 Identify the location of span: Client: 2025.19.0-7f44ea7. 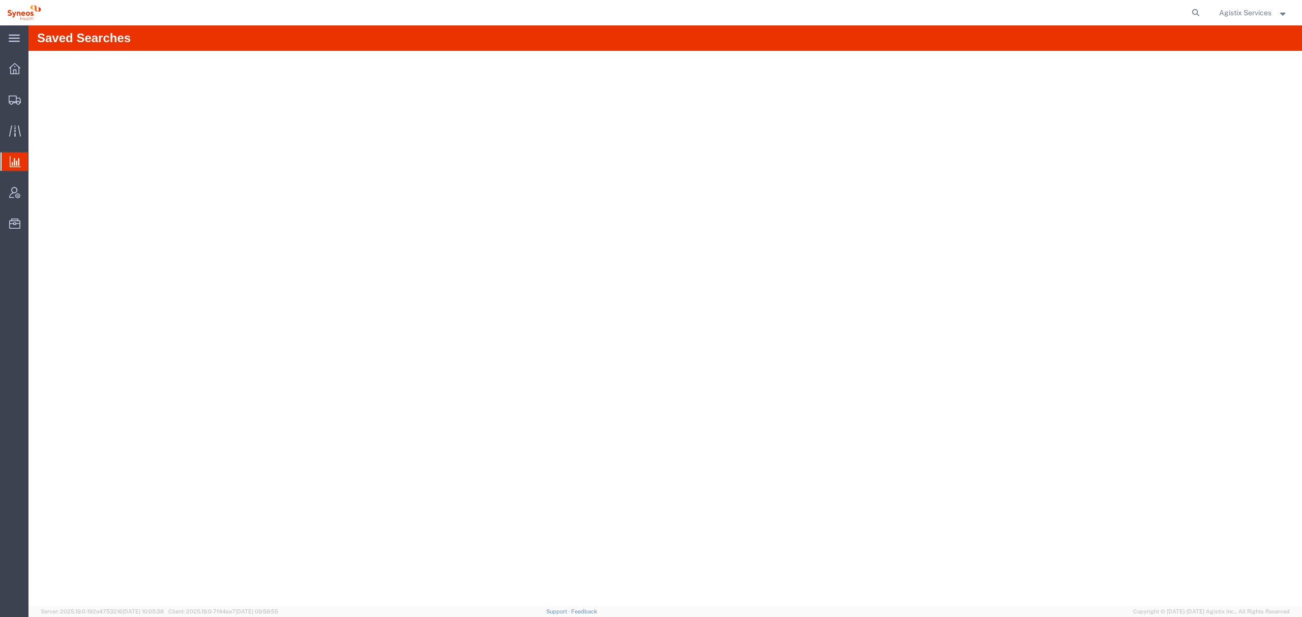
(223, 612).